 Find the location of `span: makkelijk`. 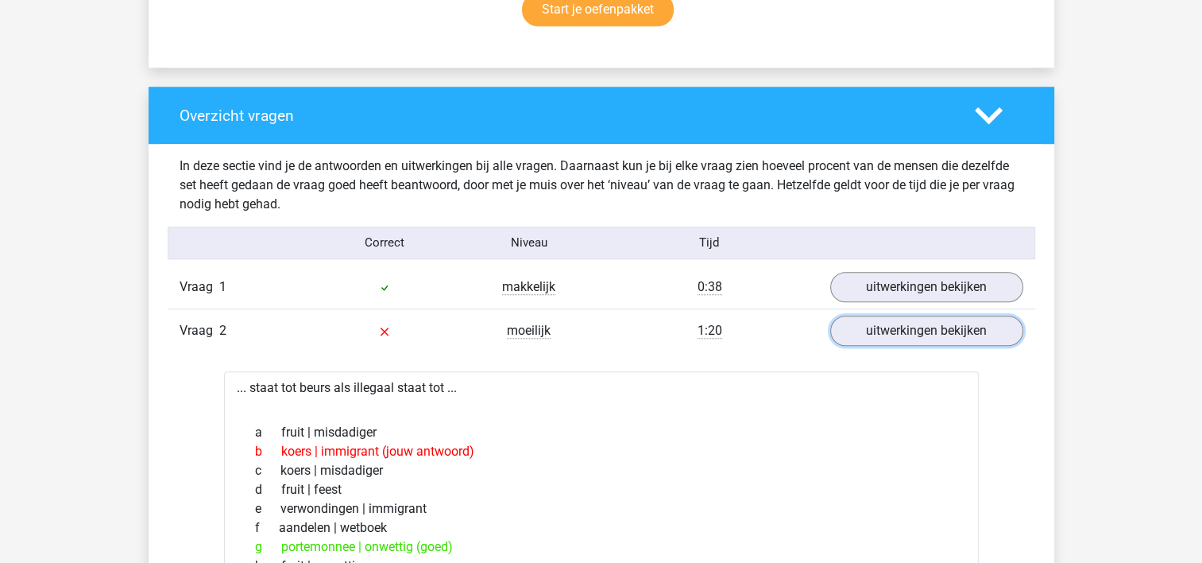

span: makkelijk is located at coordinates (528, 287).